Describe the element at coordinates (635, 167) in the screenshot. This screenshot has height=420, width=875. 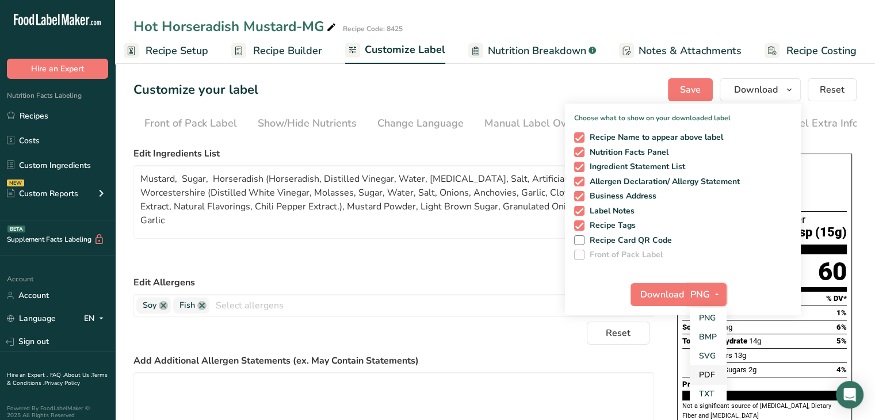
I see `span: Ingredient Statement List` at that location.